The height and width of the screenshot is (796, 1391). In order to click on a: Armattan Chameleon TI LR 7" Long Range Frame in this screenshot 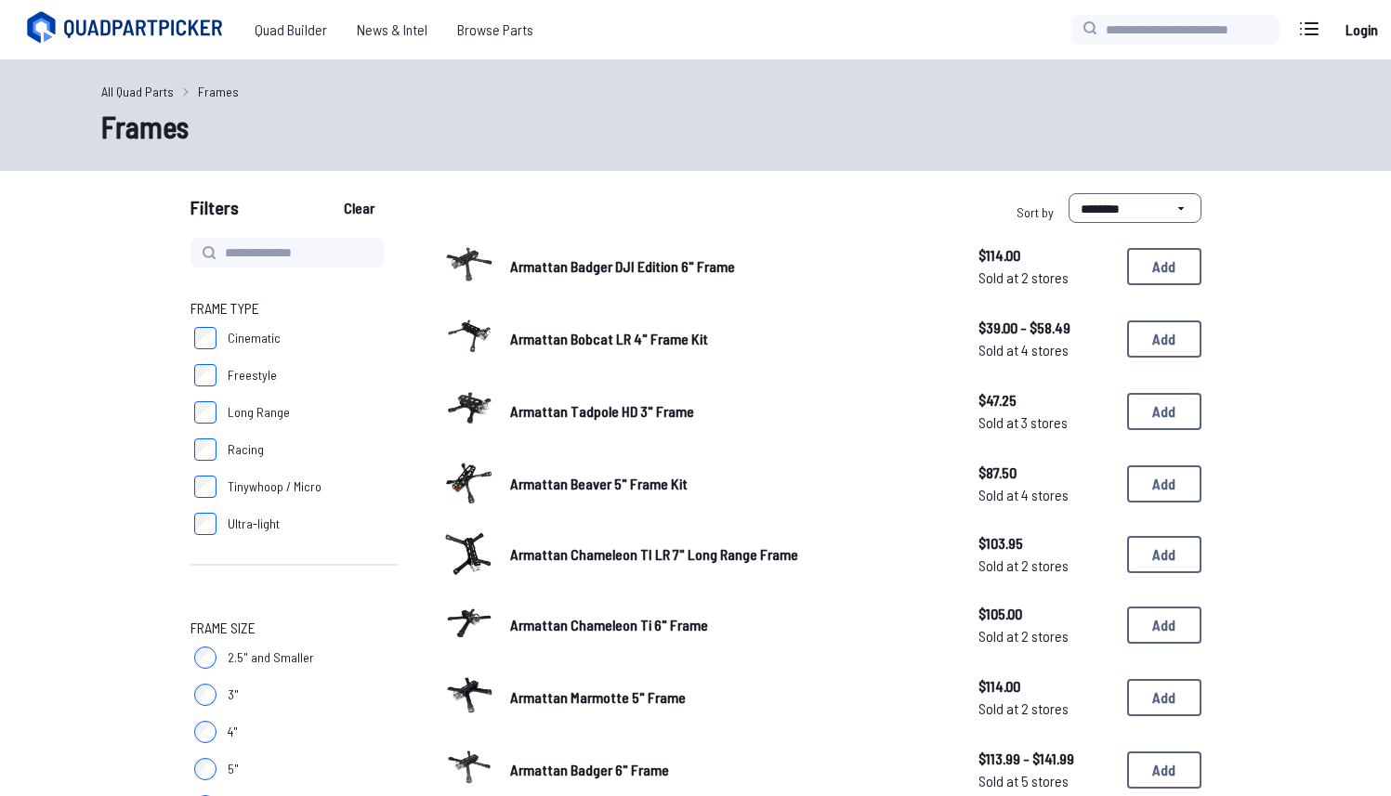, I will do `click(730, 555)`.